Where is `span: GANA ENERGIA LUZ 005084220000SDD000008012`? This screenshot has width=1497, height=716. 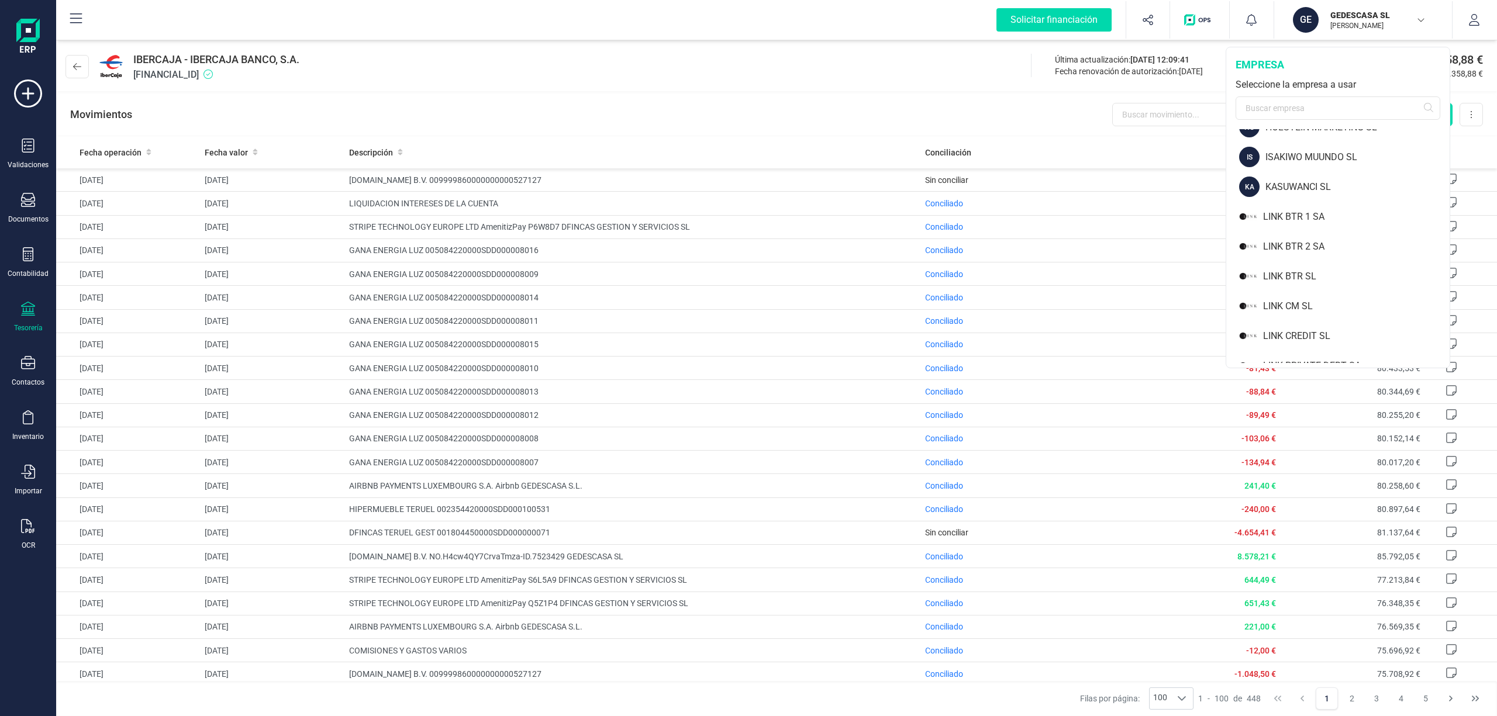
span: GANA ENERGIA LUZ 005084220000SDD000008012 is located at coordinates (633, 415).